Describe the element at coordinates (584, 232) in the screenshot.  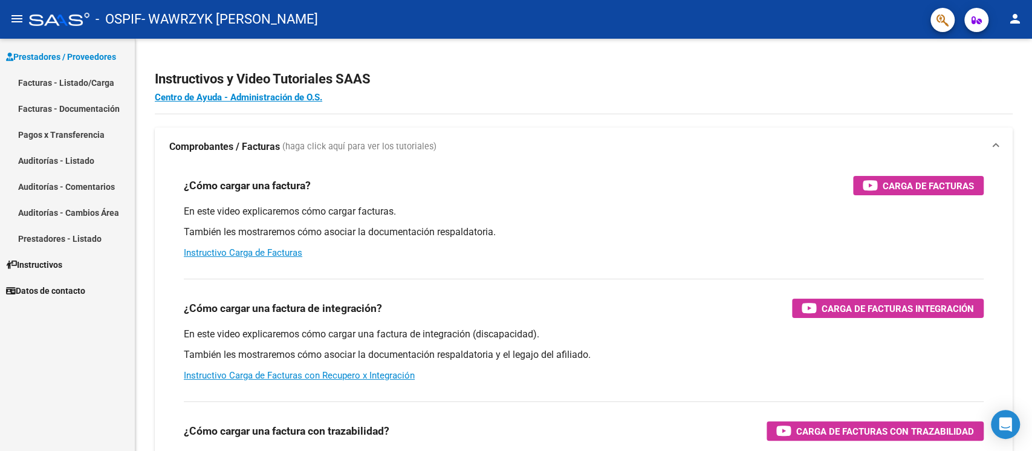
I see `p: También les mostraremos cómo asociar la documentación respaldatoria.` at that location.